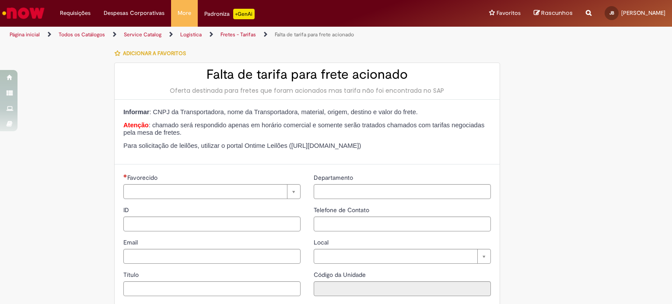  What do you see at coordinates (82, 35) in the screenshot?
I see `a: Todos os Catálogos` at bounding box center [82, 35].